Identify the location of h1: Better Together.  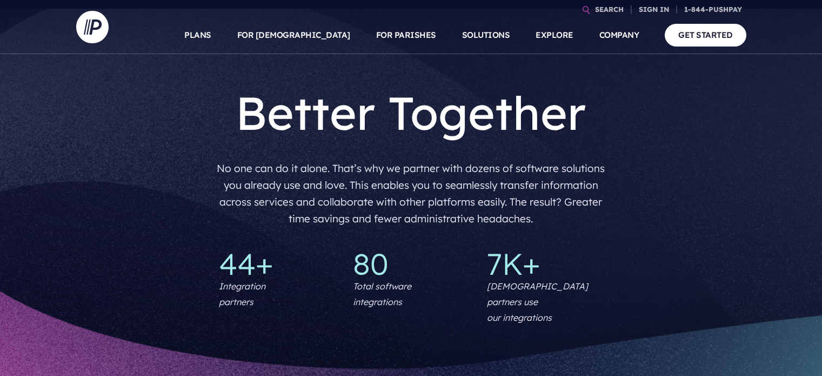
(411, 112).